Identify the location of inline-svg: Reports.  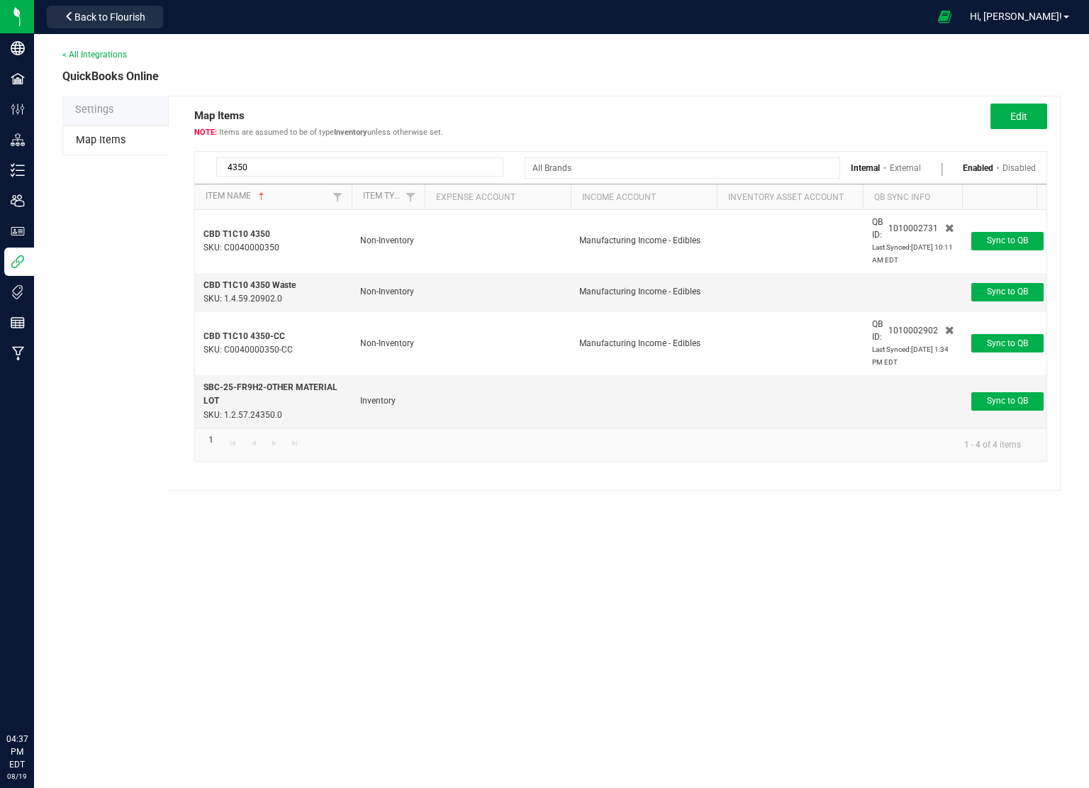
(18, 323).